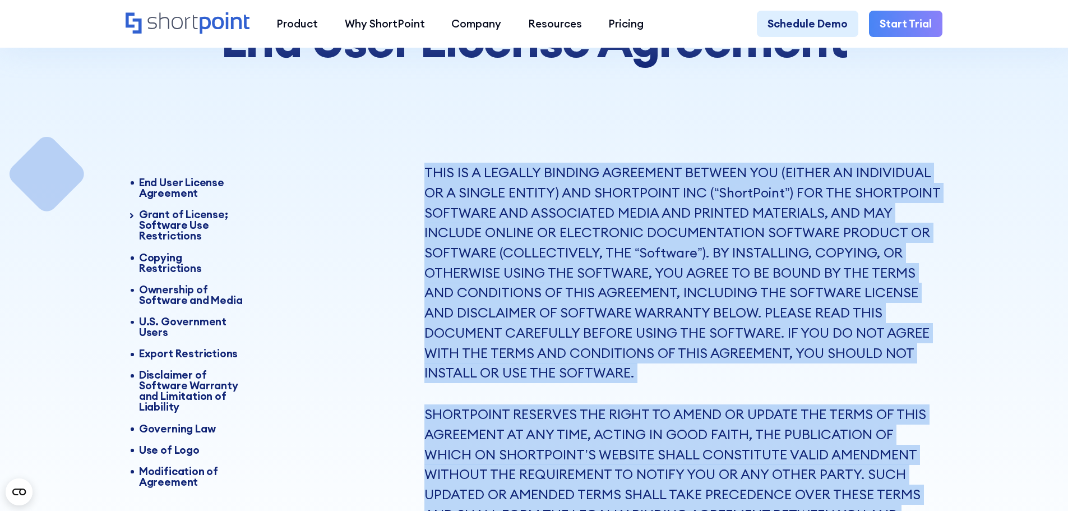 The width and height of the screenshot is (1068, 511). Describe the element at coordinates (192, 263) in the screenshot. I see `div: Copying Restrictions` at that location.